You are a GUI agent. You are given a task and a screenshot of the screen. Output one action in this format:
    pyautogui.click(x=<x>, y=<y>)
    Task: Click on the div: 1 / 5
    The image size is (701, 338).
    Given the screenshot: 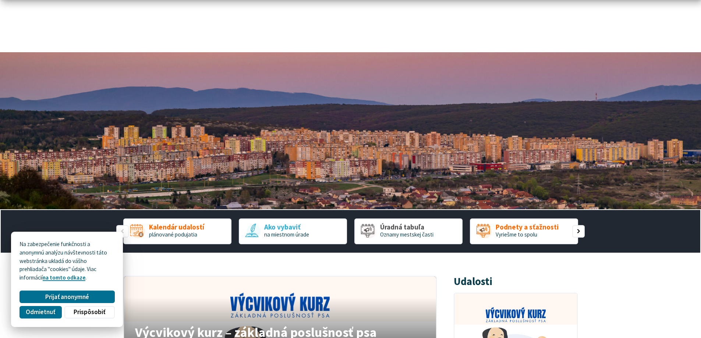 What is the action you would take?
    pyautogui.click(x=177, y=232)
    